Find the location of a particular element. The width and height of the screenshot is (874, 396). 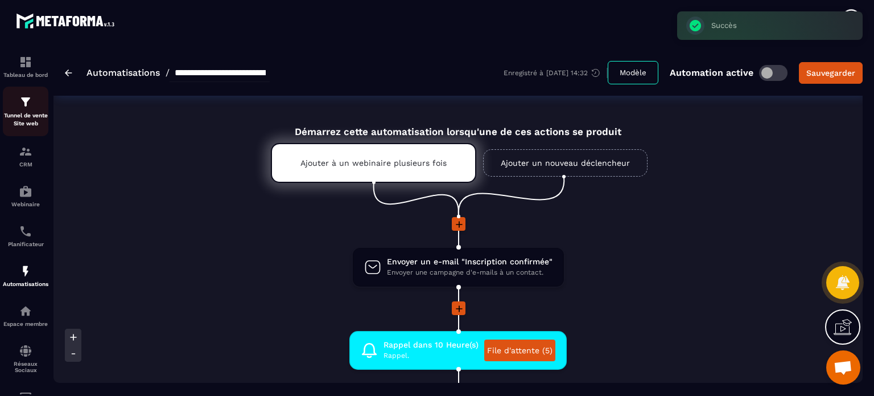

button: Modèle is located at coordinates (633, 72).